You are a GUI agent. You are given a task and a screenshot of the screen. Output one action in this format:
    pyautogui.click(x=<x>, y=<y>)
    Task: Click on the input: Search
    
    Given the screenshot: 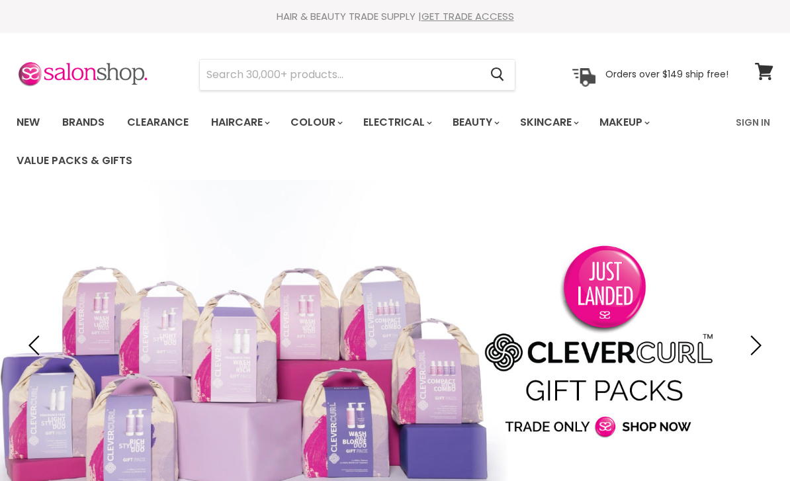 What is the action you would take?
    pyautogui.click(x=339, y=75)
    